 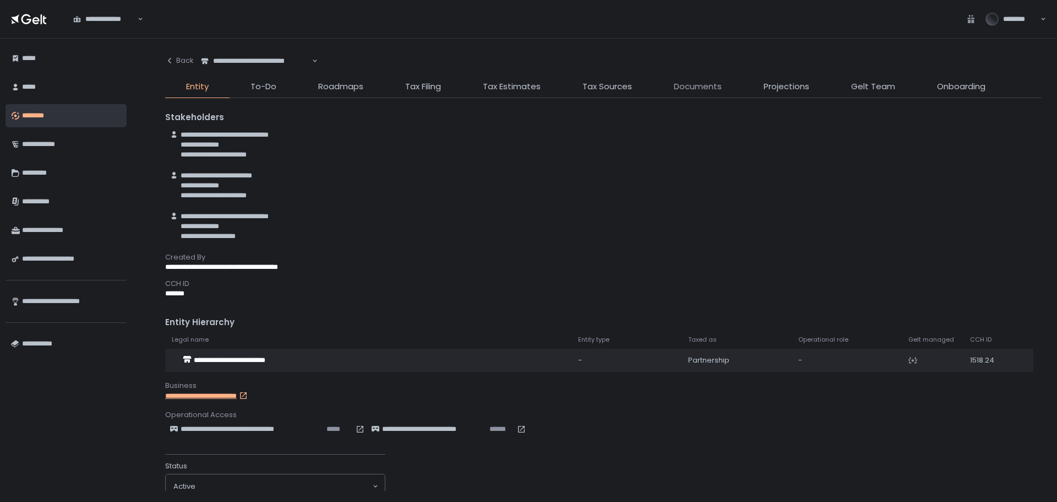 What do you see at coordinates (184, 486) in the screenshot?
I see `span: active` at bounding box center [184, 486].